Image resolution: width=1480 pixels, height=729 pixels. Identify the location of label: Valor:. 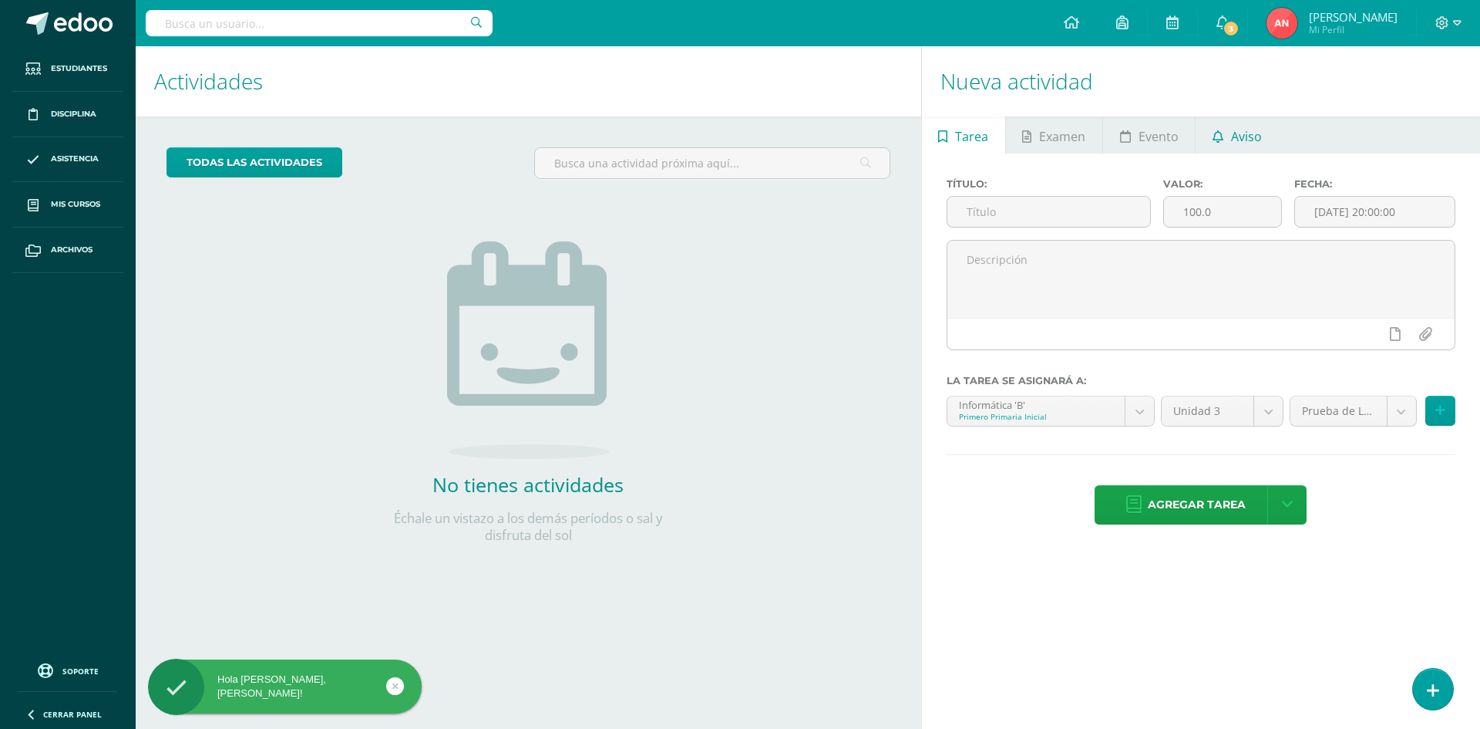
(1222, 183).